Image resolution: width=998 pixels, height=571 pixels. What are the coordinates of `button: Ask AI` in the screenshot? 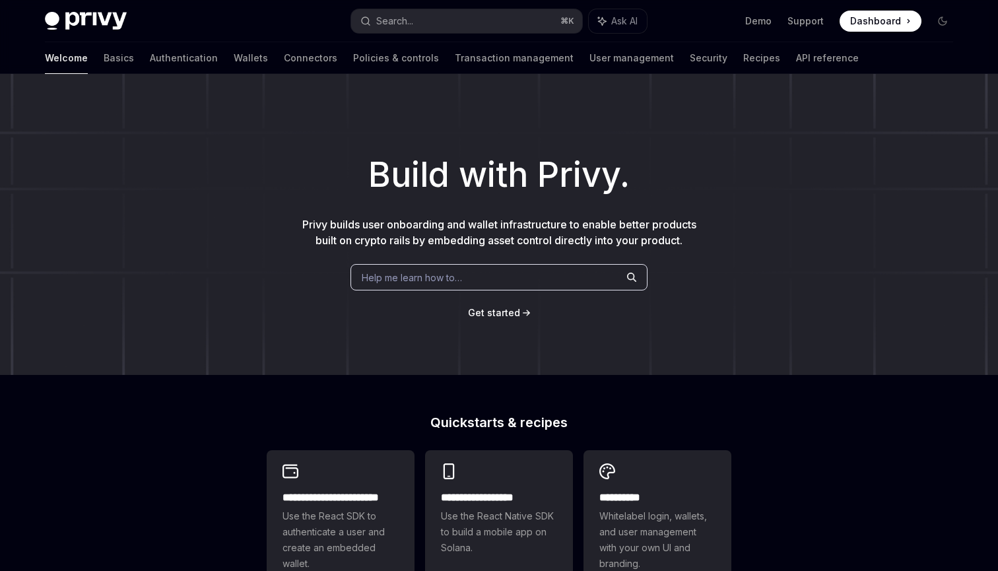 It's located at (618, 21).